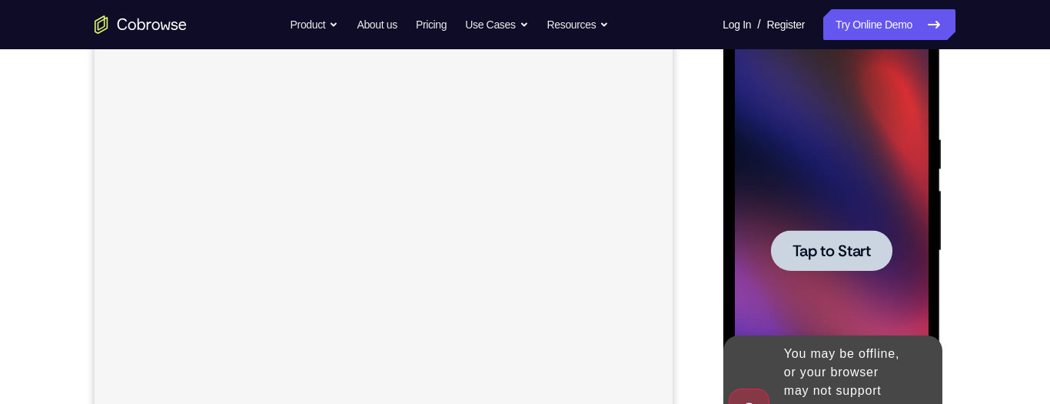  I want to click on a: Pricing, so click(431, 25).